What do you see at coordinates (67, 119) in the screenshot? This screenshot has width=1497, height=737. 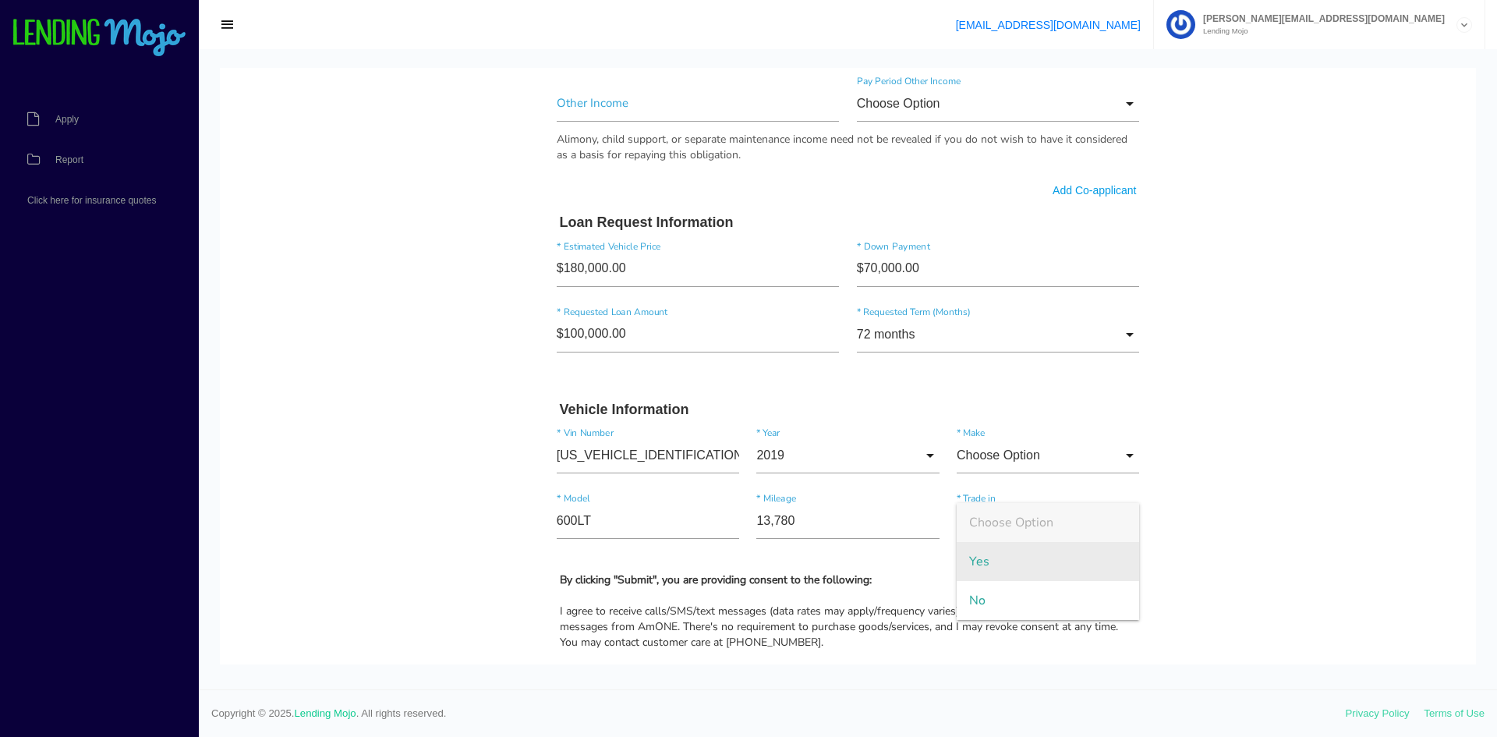 I see `span: Apply` at bounding box center [67, 119].